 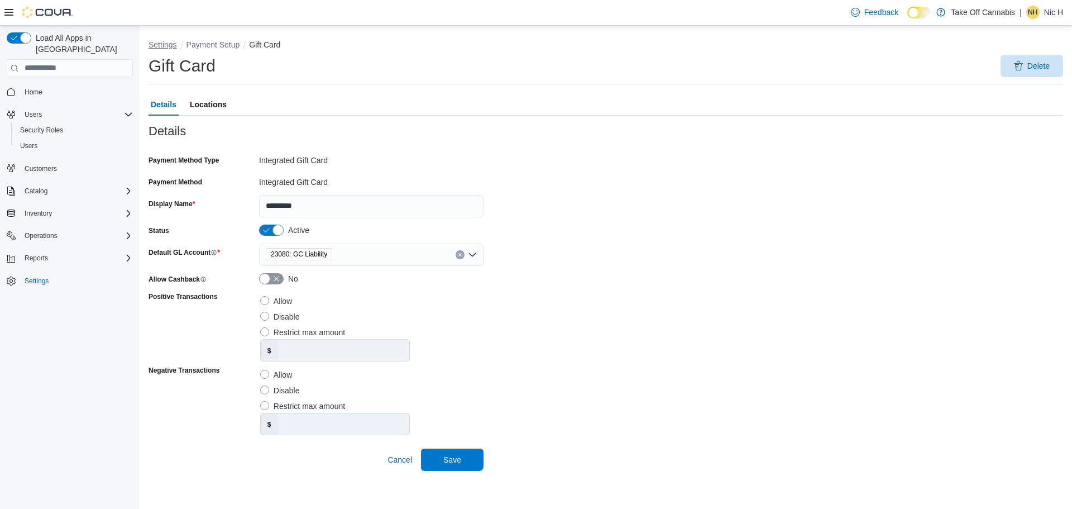 What do you see at coordinates (174, 279) in the screenshot?
I see `span: Allow Cashback` at bounding box center [174, 279].